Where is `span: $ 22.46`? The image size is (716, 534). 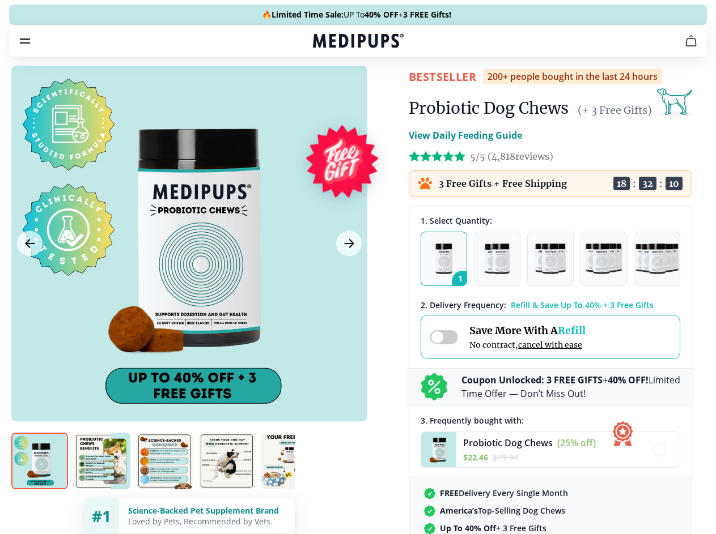 span: $ 22.46 is located at coordinates (475, 457).